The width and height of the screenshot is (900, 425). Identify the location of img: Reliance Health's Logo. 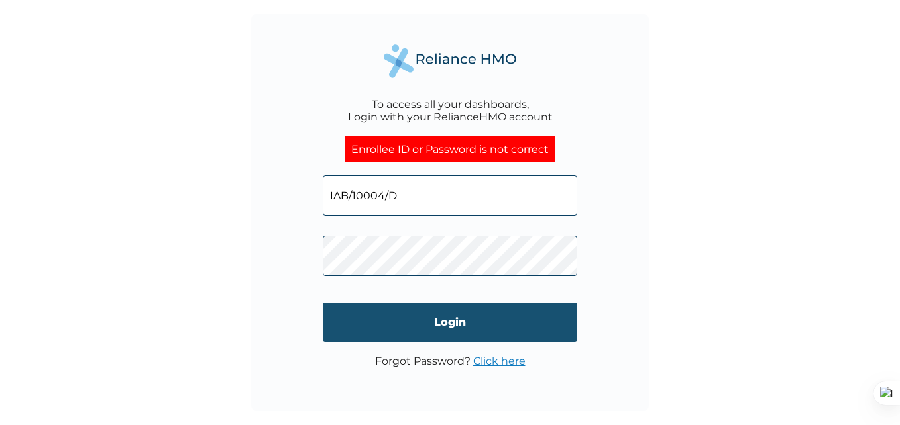
(450, 61).